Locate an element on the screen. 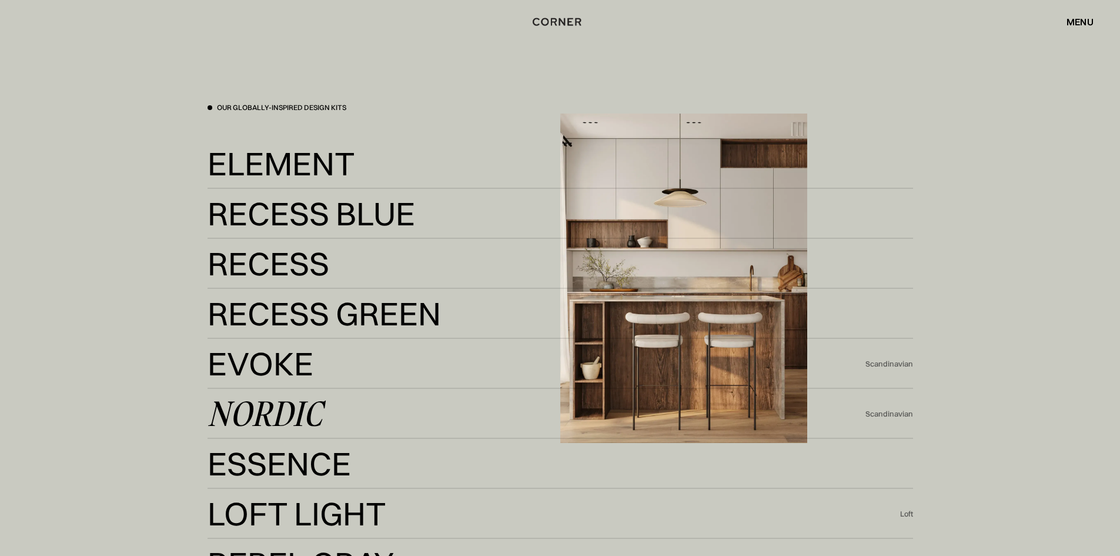  a: Recess BlueRecess Blue is located at coordinates (560, 213).